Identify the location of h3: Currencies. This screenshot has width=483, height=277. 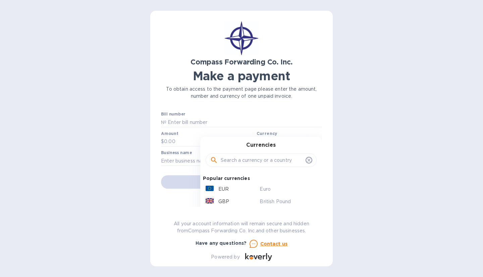
(261, 145).